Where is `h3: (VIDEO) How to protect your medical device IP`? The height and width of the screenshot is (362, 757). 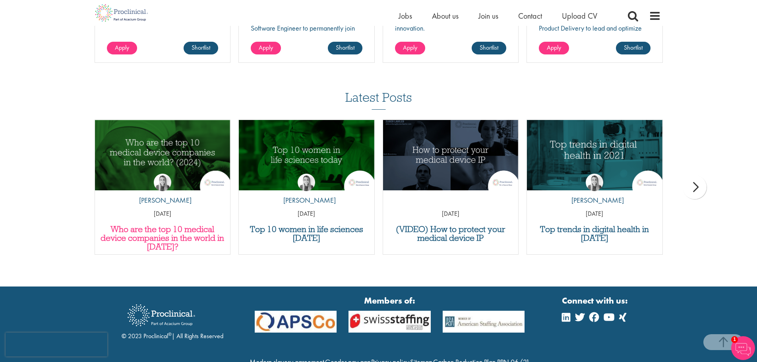
h3: (VIDEO) How to protect your medical device IP is located at coordinates (451, 234).